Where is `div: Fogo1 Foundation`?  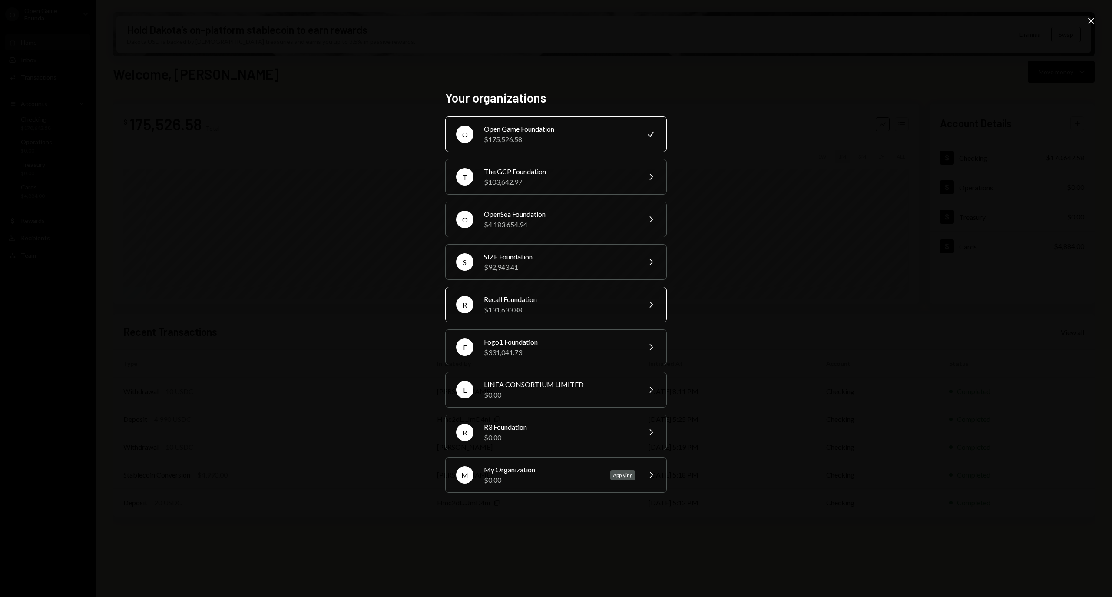
div: Fogo1 Foundation is located at coordinates (560, 342).